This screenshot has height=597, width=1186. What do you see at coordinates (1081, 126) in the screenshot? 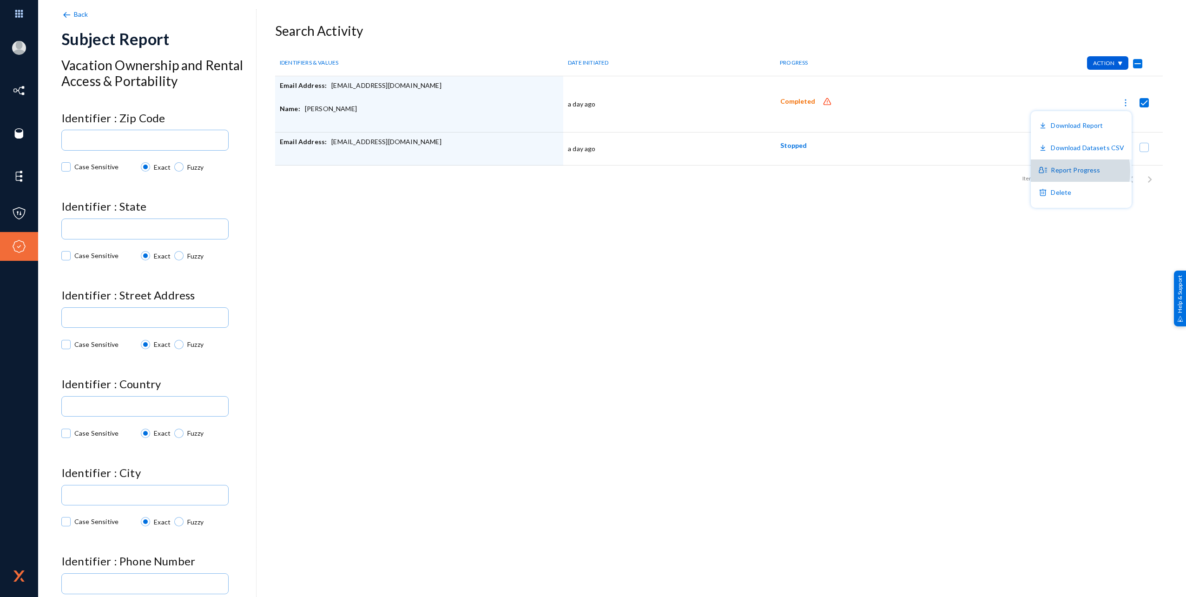
I see `button: Download Report` at bounding box center [1081, 126].